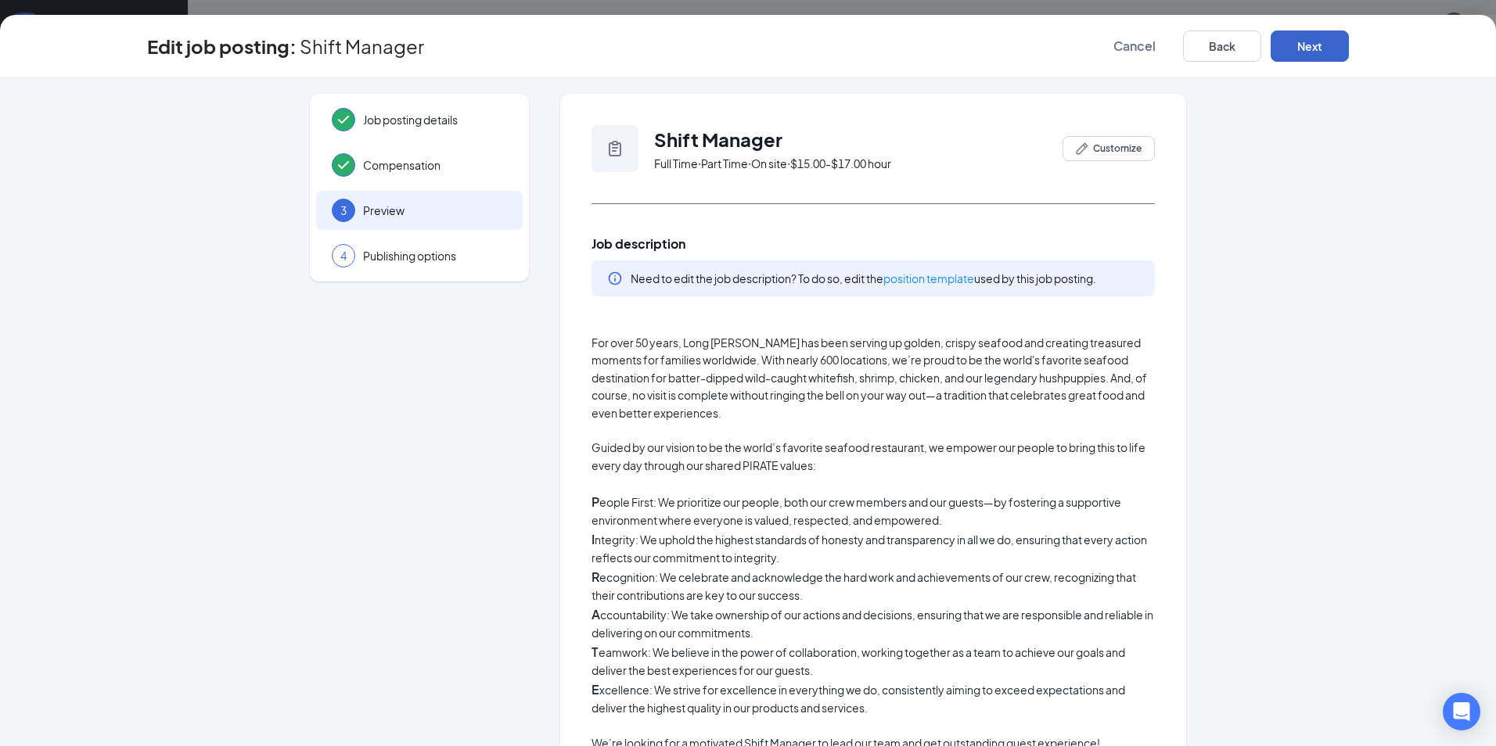  I want to click on span: Publishing options, so click(435, 256).